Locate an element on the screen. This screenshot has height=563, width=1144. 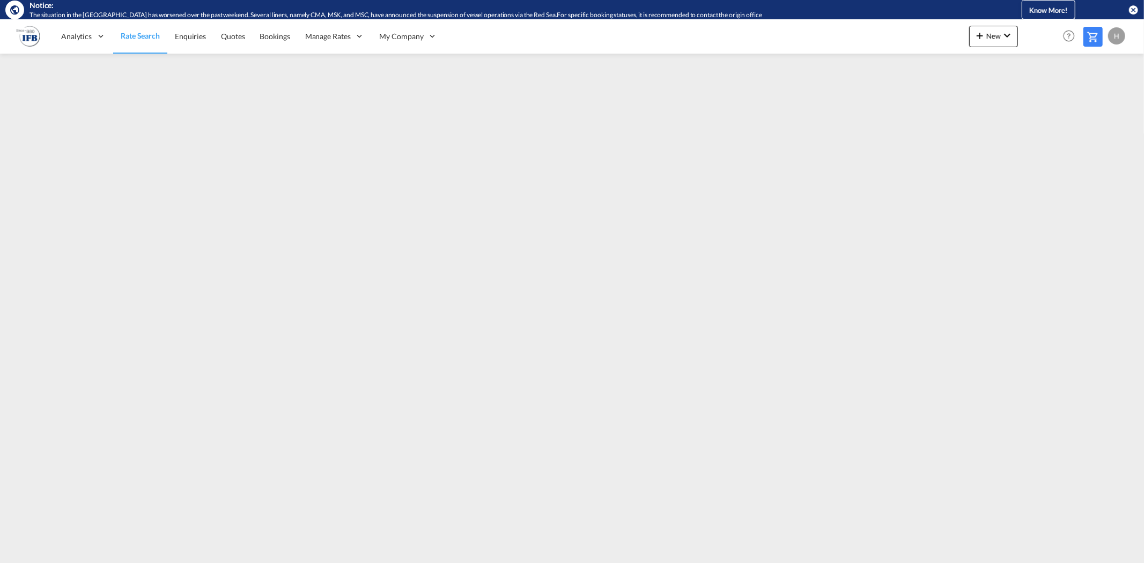
md-icon: icon-chevron-down is located at coordinates (1007, 35).